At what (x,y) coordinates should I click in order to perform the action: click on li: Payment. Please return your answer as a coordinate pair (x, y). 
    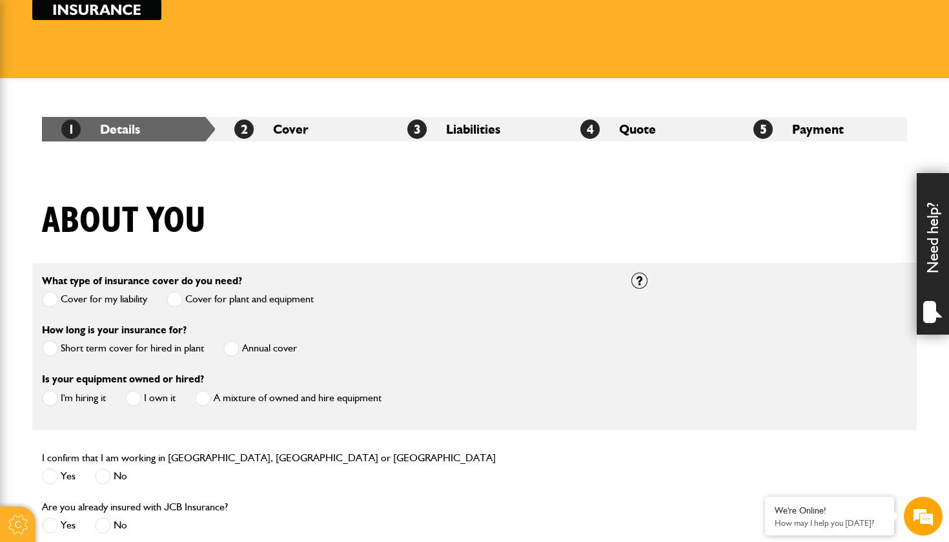
    Looking at the image, I should click on (821, 129).